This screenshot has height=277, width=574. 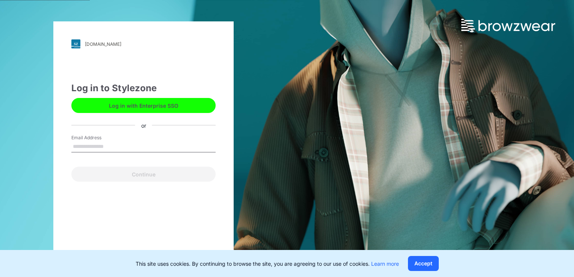 I want to click on img: browzwear-logo.73288ffb.svg, so click(x=509, y=26).